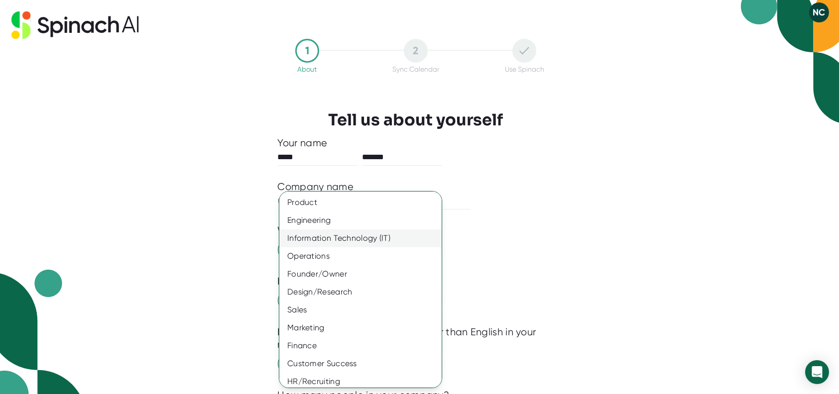 The width and height of the screenshot is (839, 394). Describe the element at coordinates (364, 382) in the screenshot. I see `div: HR/Recruiting` at that location.